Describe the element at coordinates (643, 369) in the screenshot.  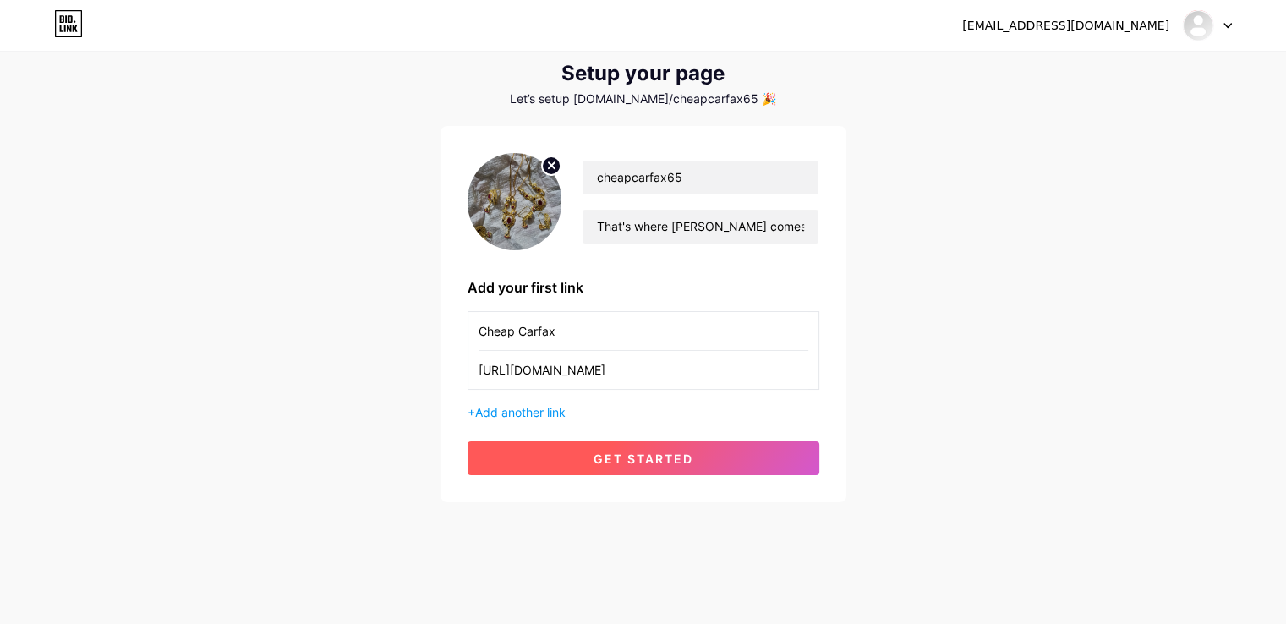
I see `input: URL (https://instagram.com/yourname)` at that location.